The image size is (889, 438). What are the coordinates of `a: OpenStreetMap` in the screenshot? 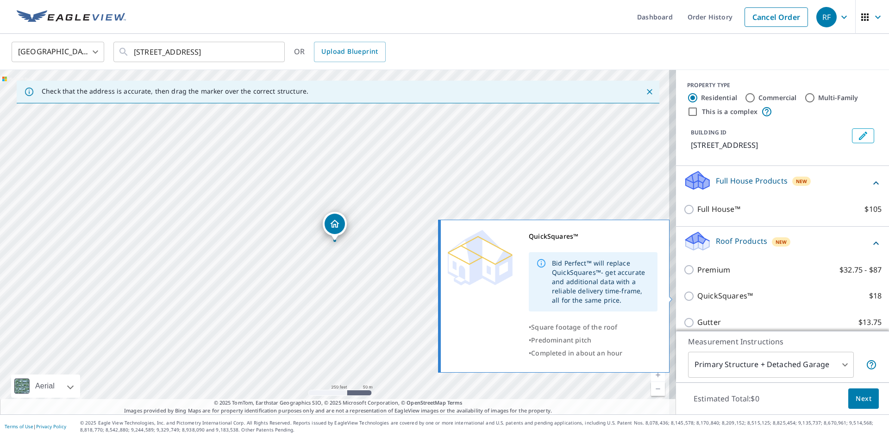 It's located at (426, 402).